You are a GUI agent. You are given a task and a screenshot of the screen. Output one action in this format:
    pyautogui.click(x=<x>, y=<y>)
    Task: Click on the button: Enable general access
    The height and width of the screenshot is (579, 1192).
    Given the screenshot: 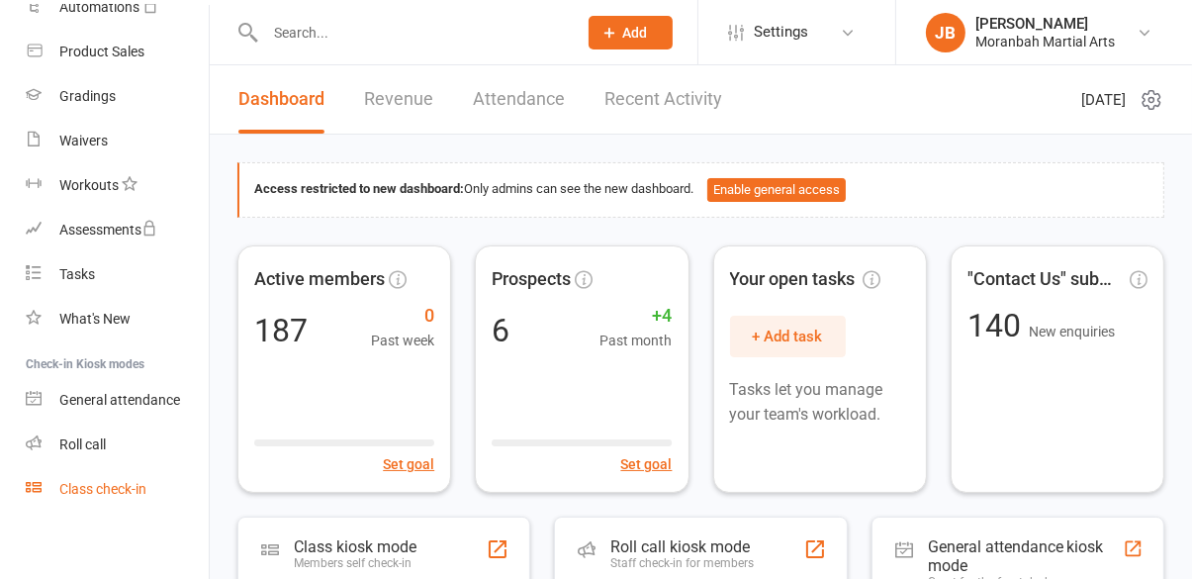 What is the action you would take?
    pyautogui.click(x=776, y=190)
    